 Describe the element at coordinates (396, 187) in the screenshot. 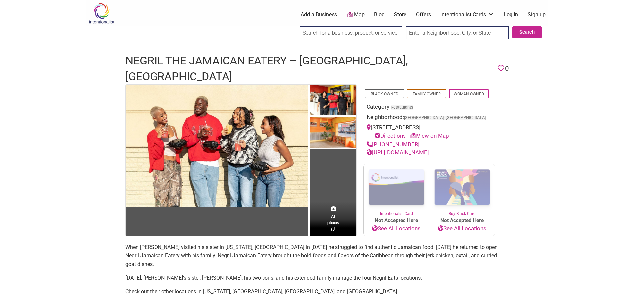

I see `img: Intentionalist Card` at that location.